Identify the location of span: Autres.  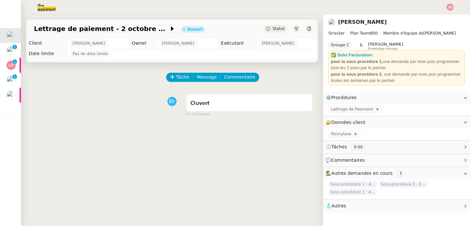
(339, 206).